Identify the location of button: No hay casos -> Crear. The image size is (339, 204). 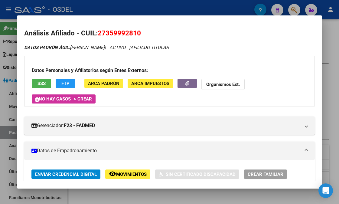
(63, 99).